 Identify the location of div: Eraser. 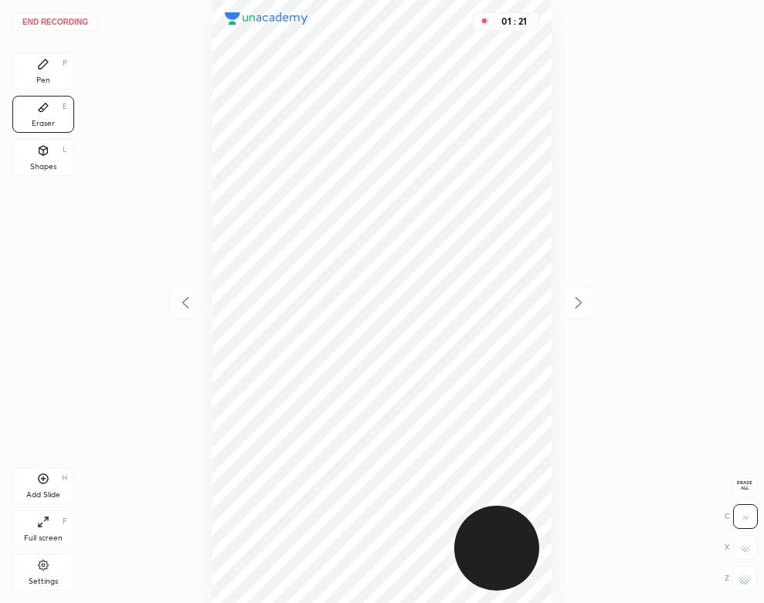
(43, 124).